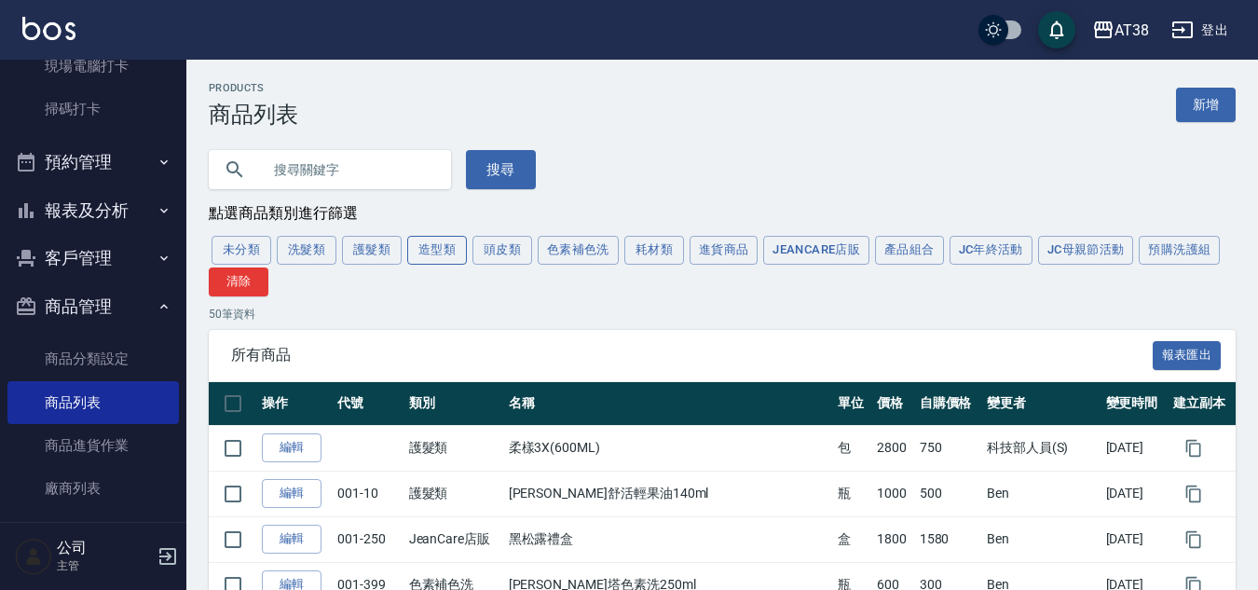 The image size is (1258, 590). Describe the element at coordinates (1131, 30) in the screenshot. I see `div: AT38` at that location.